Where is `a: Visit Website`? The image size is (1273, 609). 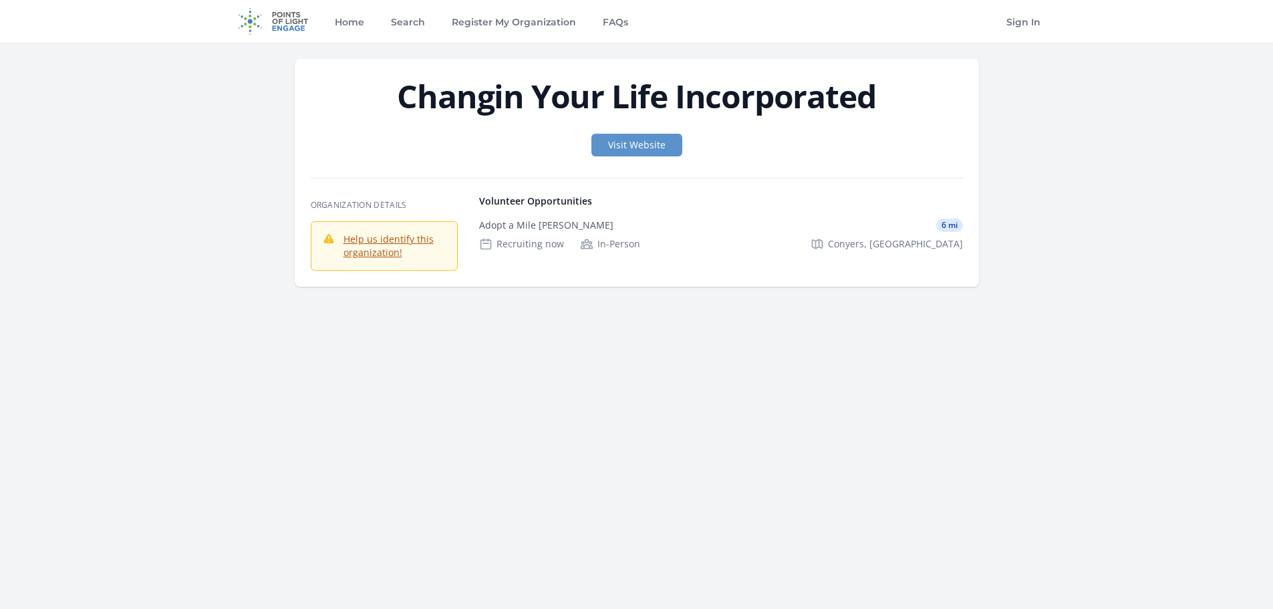
a: Visit Website is located at coordinates (637, 145).